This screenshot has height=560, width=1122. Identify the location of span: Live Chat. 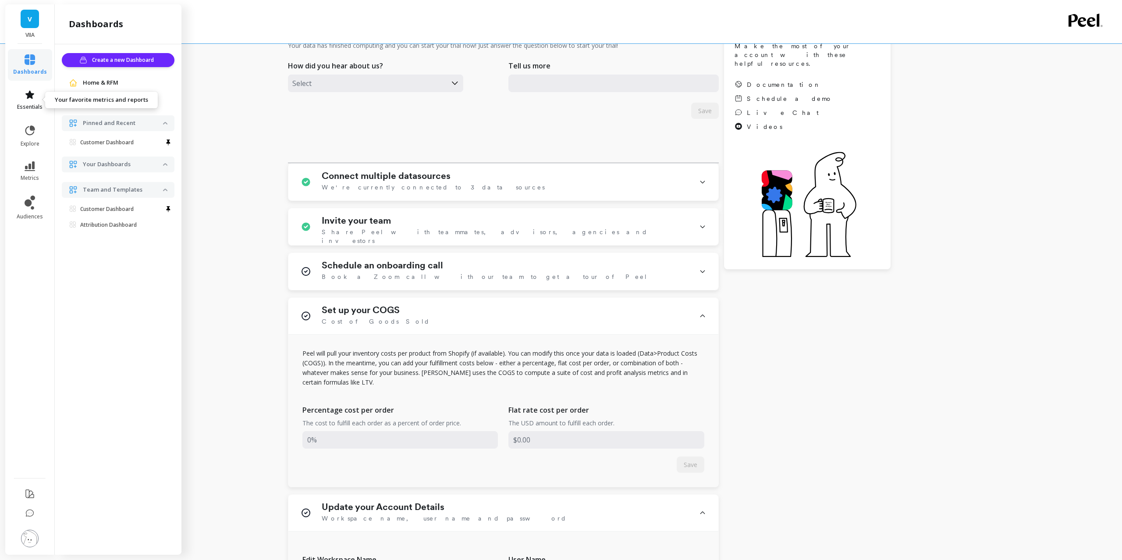
(783, 113).